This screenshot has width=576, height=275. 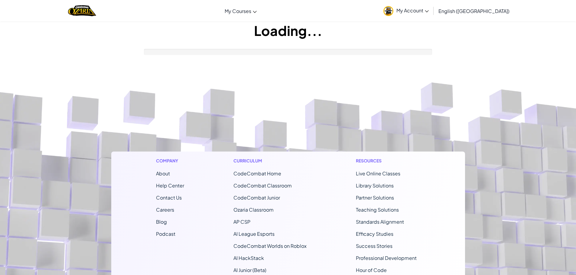 I want to click on span: My Courses, so click(x=238, y=11).